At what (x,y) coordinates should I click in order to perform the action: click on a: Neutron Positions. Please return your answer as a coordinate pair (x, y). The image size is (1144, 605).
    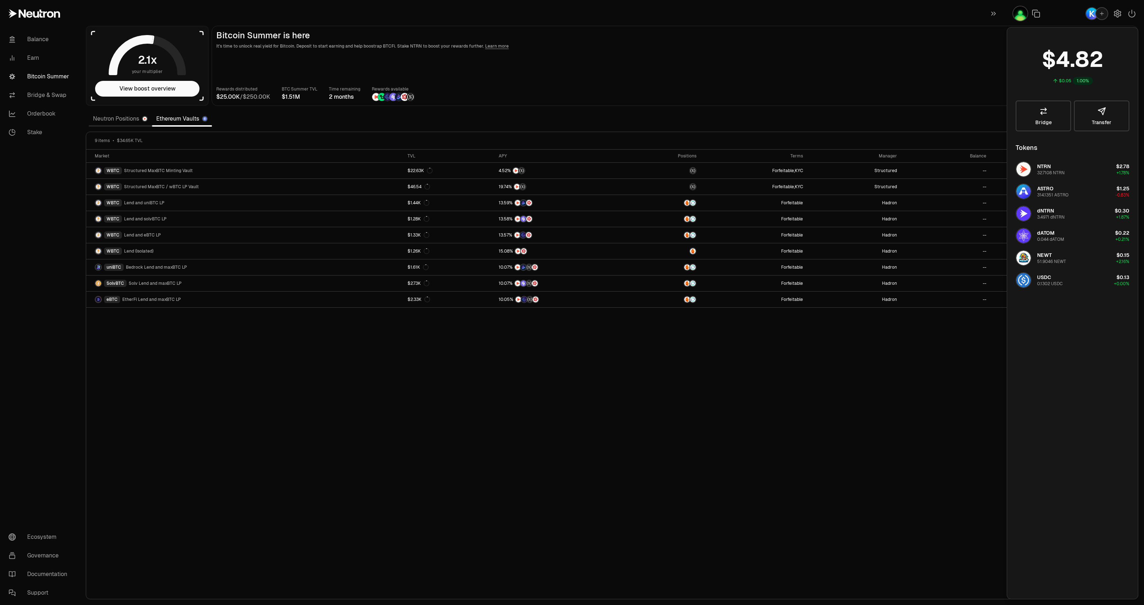
    Looking at the image, I should click on (120, 119).